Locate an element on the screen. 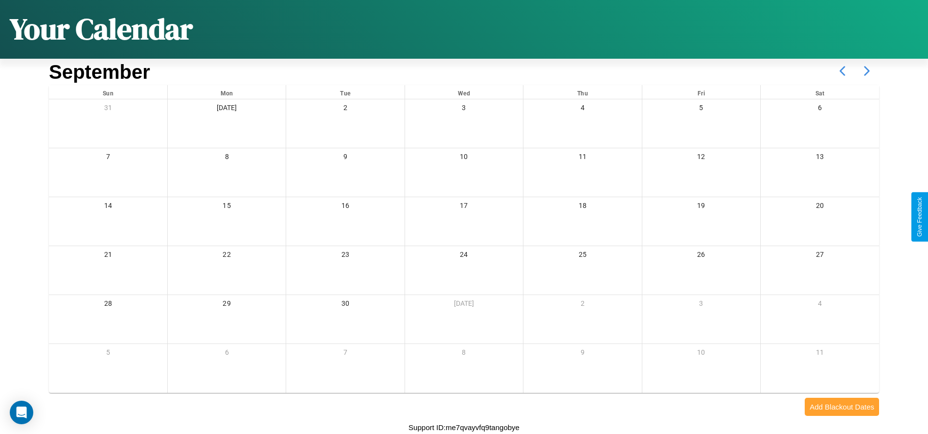  div: 20 is located at coordinates (820, 207).